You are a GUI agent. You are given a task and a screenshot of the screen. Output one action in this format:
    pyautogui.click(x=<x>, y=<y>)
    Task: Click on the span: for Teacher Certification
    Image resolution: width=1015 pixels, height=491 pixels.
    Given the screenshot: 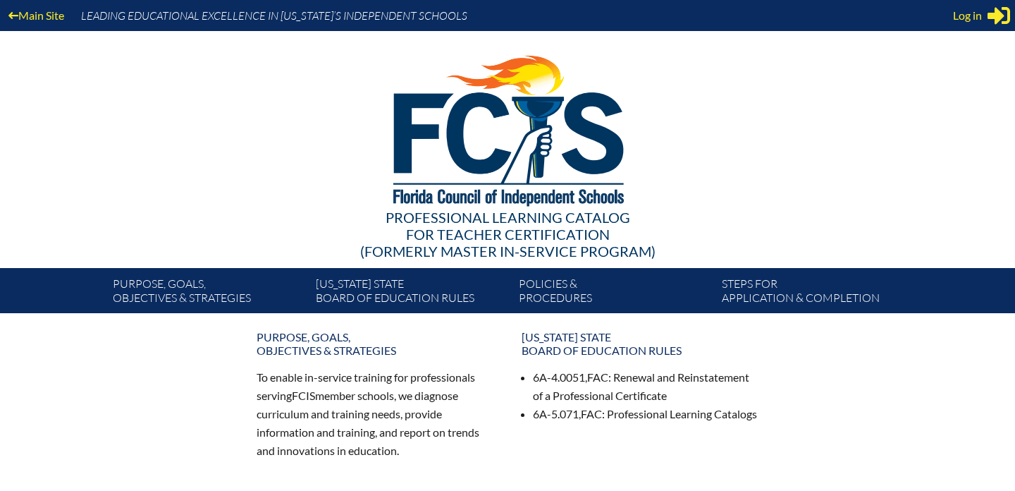 What is the action you would take?
    pyautogui.click(x=507, y=234)
    